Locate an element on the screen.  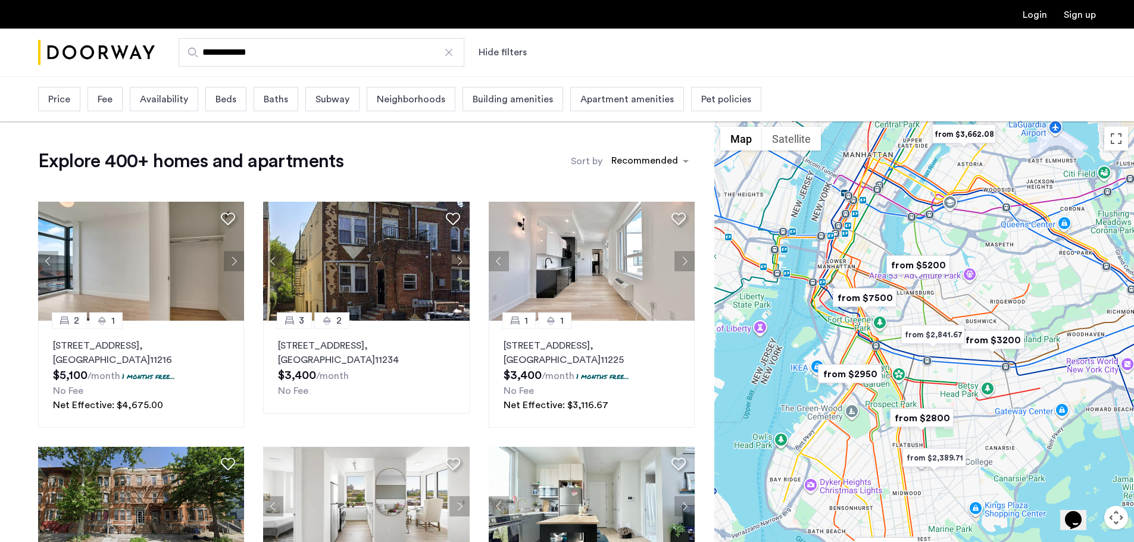
span: Neighborhoods is located at coordinates (411, 99).